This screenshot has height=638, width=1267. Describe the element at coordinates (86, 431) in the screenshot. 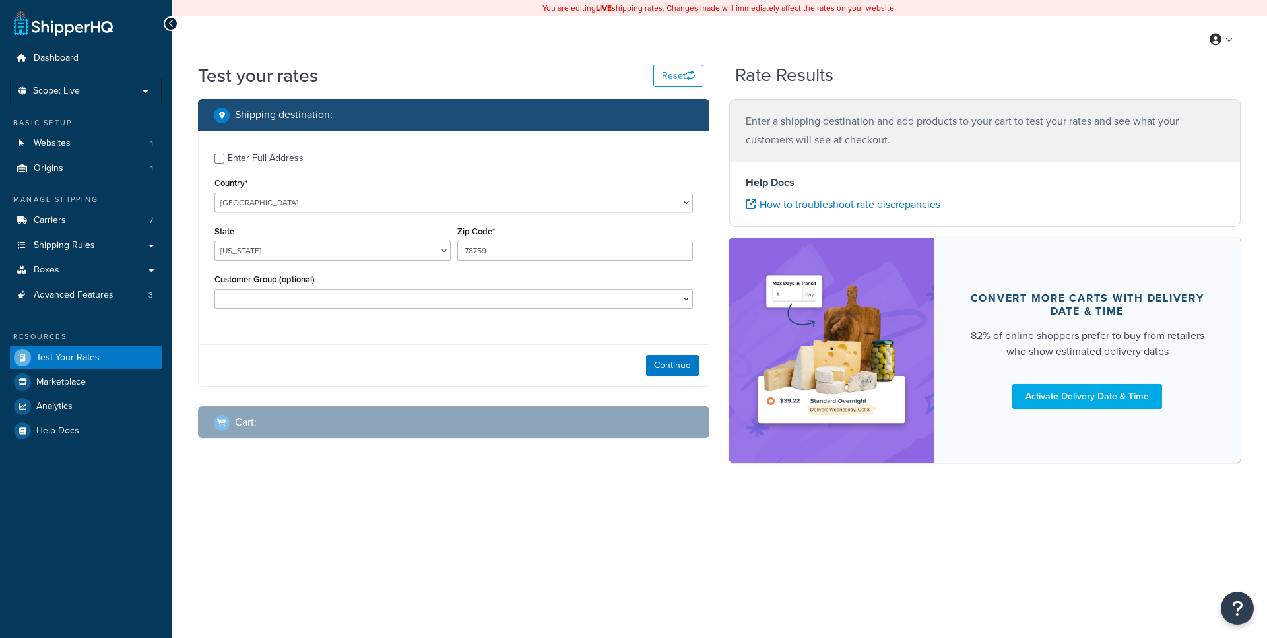

I see `a: Help Docs` at that location.